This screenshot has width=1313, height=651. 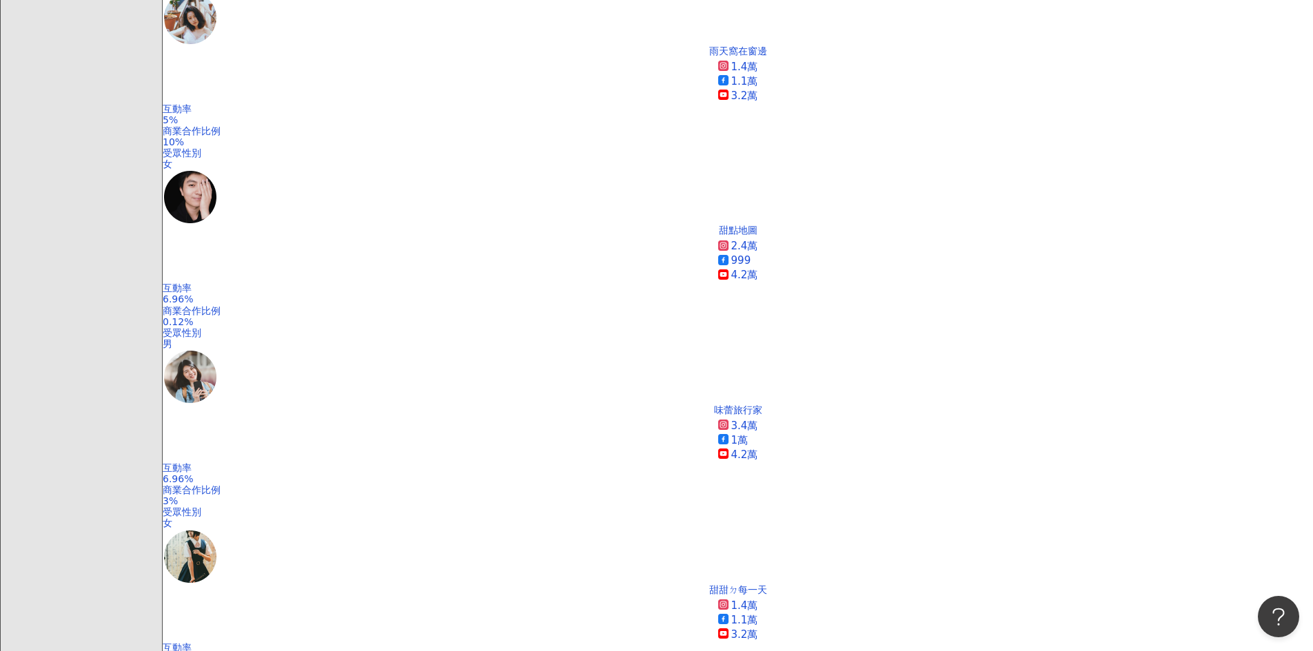 I want to click on div: 雨天窩在窗邊, so click(x=738, y=51).